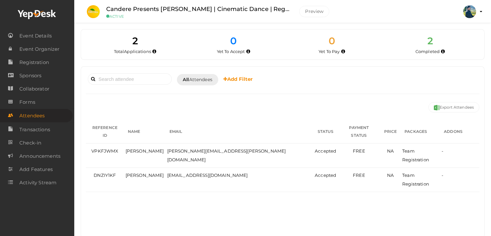 The width and height of the screenshot is (491, 236). What do you see at coordinates (343, 51) in the screenshot?
I see `i: Accepted by organizer and yet to make payment` at bounding box center [343, 51].